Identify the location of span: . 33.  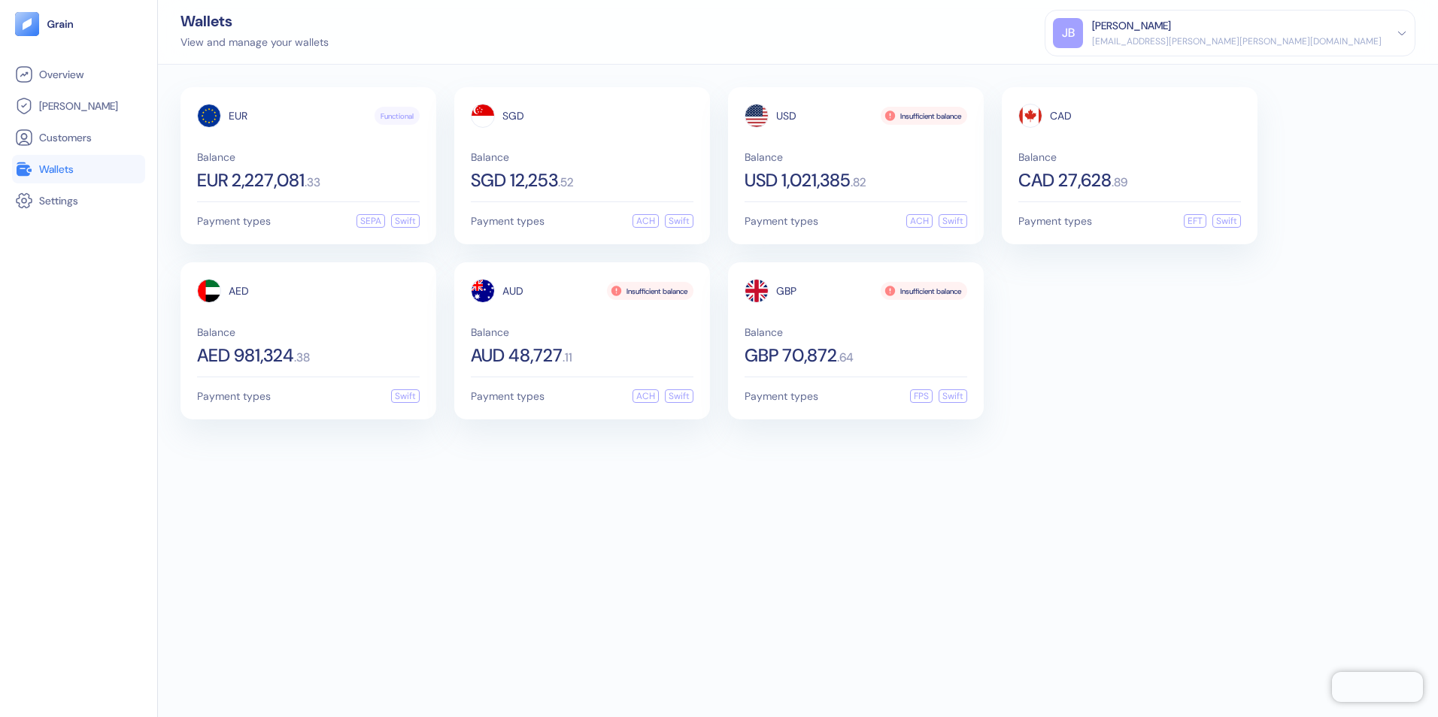
(312, 183).